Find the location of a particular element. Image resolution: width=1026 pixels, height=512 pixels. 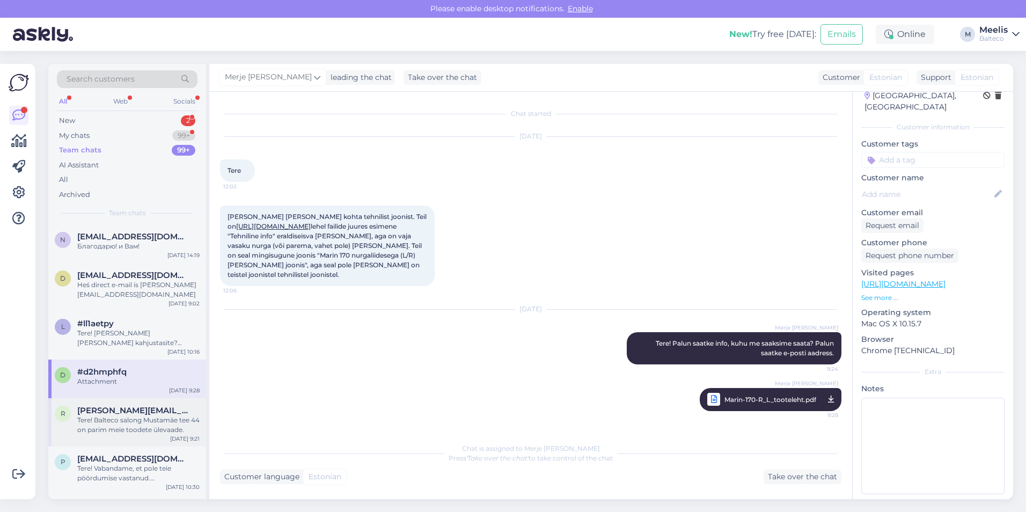

span: Team chats is located at coordinates (127, 213).